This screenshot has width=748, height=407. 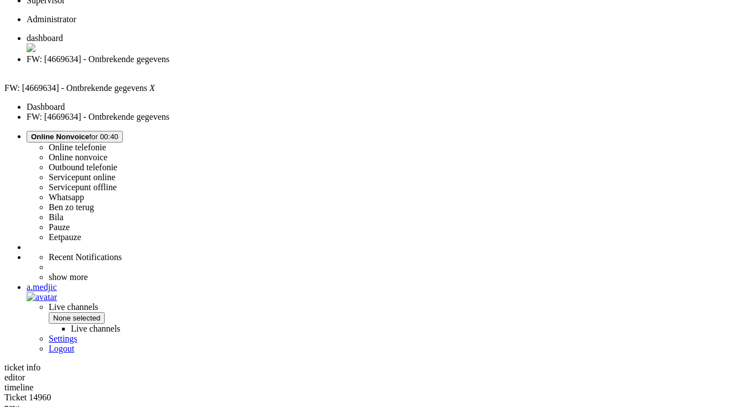 I want to click on li: Online Nonvoicefor 00:40 Online telefonieOnline nonvoiceOutbound telefonieServicepunt onlineServi..., so click(x=385, y=186).